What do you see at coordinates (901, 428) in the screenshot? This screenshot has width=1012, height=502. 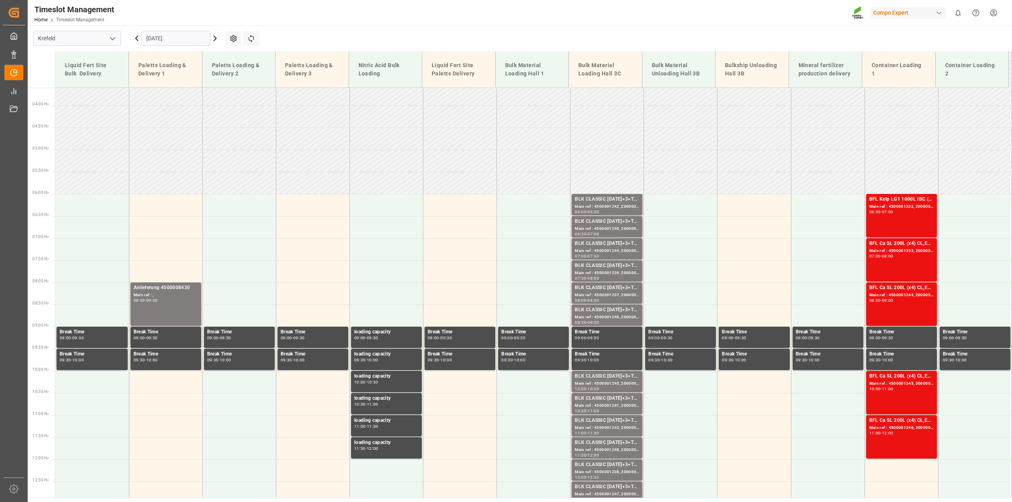 I see `div: Main ref : 4500001346, 2000001585` at bounding box center [901, 428].